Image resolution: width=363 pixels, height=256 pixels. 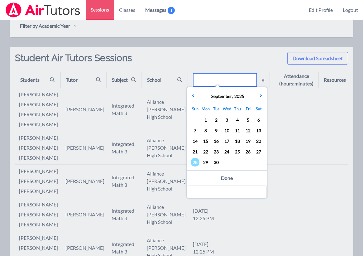 What do you see at coordinates (205, 141) in the screenshot?
I see `span: 15` at bounding box center [205, 141].